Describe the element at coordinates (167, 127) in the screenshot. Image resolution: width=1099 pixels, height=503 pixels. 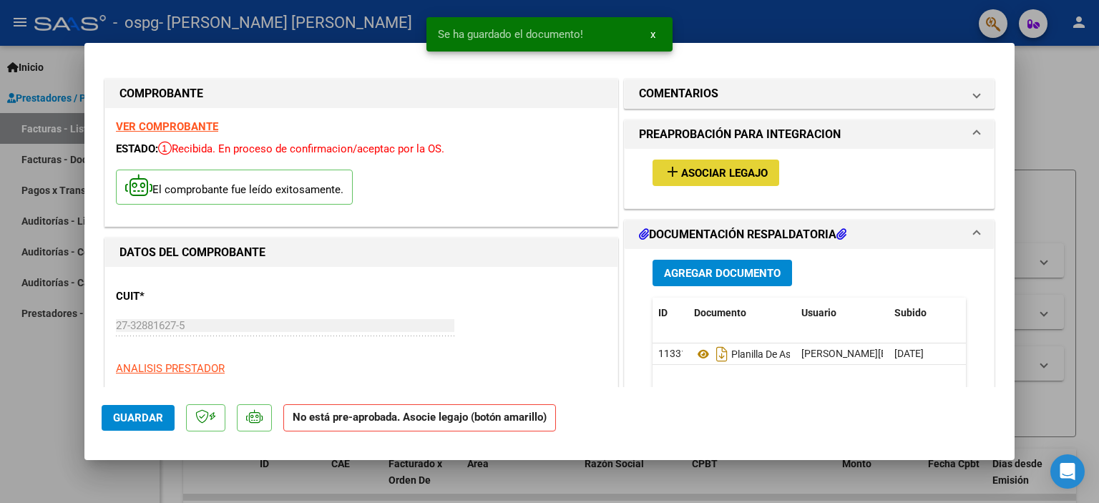
I see `strong: VER COMPROBANTE` at that location.